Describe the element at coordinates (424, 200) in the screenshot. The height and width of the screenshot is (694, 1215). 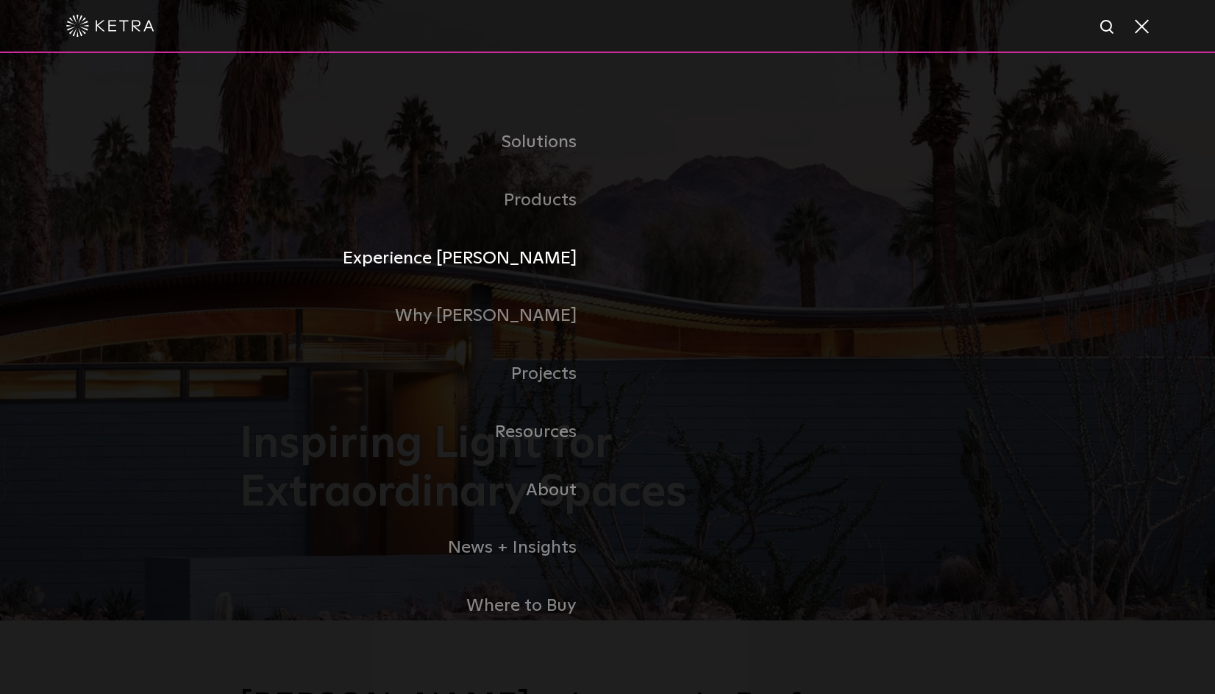
I see `a: Products` at that location.